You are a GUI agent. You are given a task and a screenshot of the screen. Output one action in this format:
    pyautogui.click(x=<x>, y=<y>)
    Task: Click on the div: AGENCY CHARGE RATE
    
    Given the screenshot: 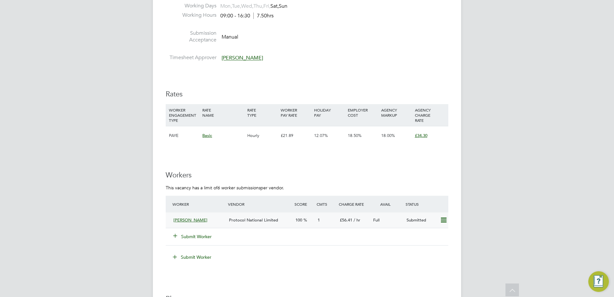 What is the action you would take?
    pyautogui.click(x=430, y=115)
    